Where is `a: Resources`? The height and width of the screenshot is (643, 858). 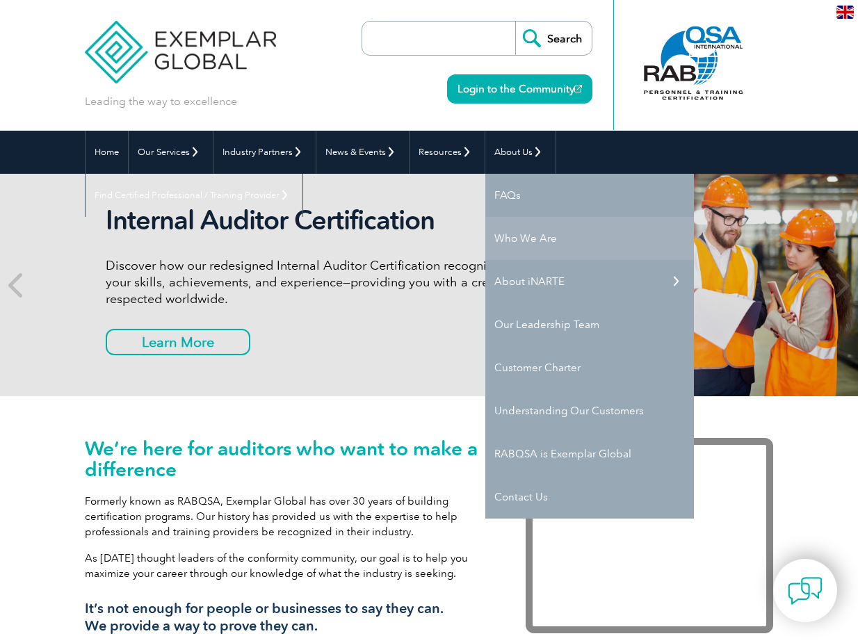
a: Resources is located at coordinates (447, 152).